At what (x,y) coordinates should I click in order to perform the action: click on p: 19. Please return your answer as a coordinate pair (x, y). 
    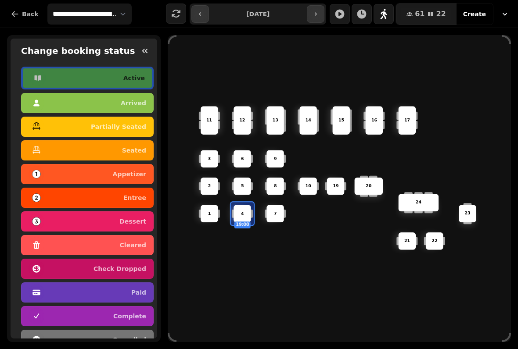
    Looking at the image, I should click on (335, 187).